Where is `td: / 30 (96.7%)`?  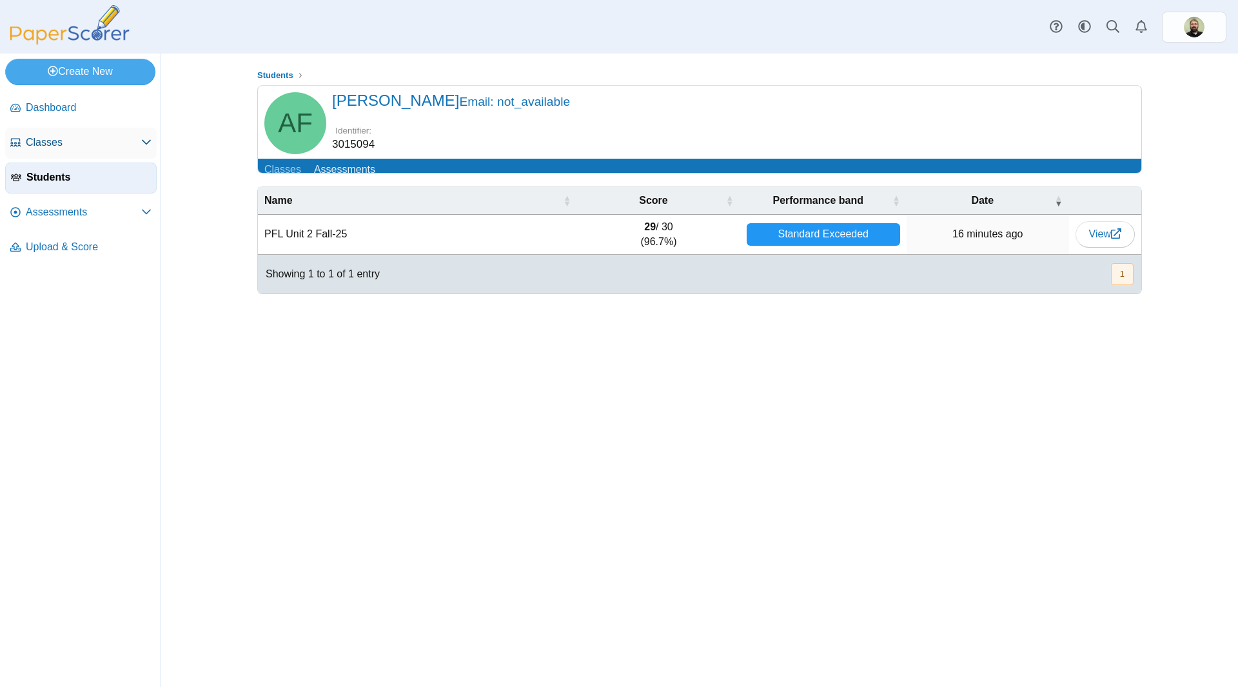
td: / 30 (96.7%) is located at coordinates (658, 235).